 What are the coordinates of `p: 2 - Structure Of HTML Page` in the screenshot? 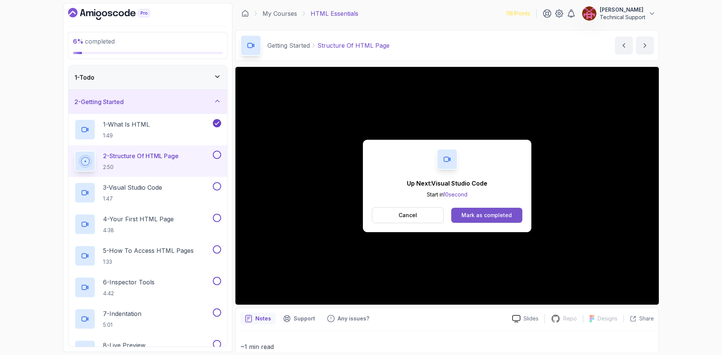 It's located at (141, 156).